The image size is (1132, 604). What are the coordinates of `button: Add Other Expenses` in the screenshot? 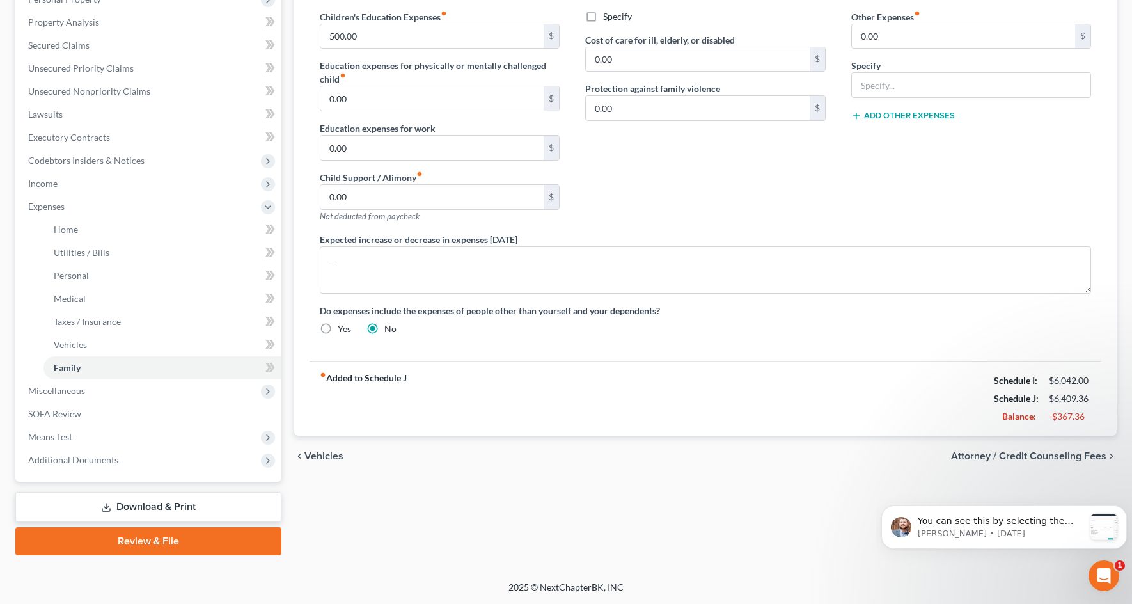 It's located at (903, 116).